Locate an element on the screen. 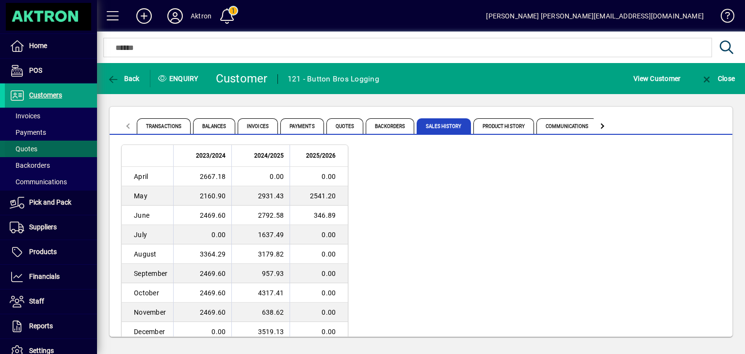  button: View Customer is located at coordinates (657, 79).